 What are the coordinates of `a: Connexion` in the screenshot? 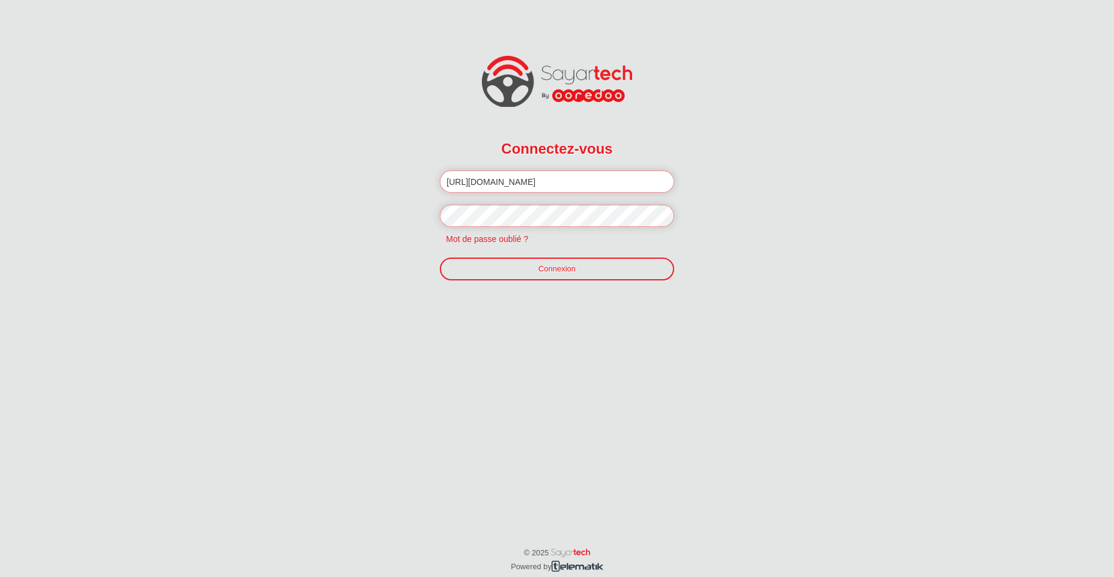 It's located at (556, 269).